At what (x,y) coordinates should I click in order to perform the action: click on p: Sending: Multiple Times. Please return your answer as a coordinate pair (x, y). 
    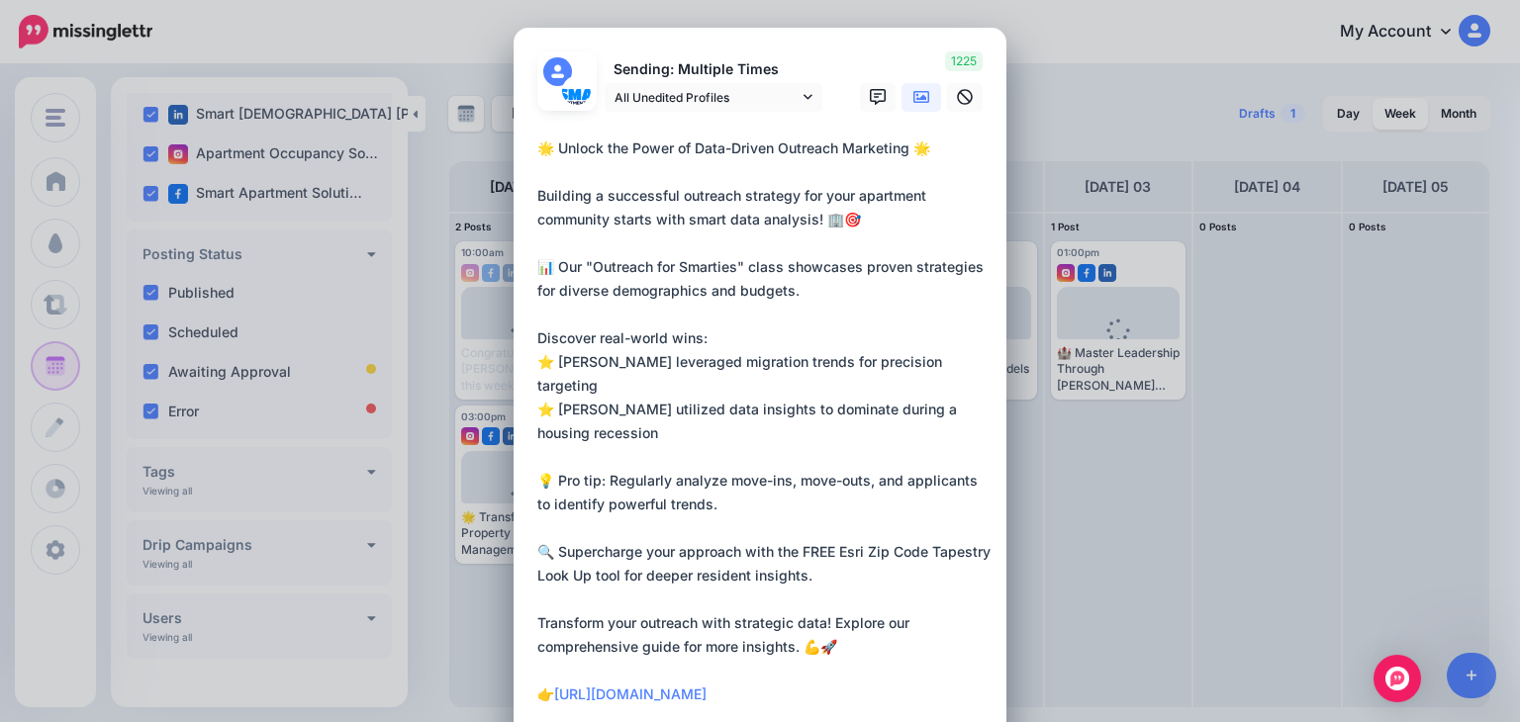
    Looking at the image, I should click on (714, 69).